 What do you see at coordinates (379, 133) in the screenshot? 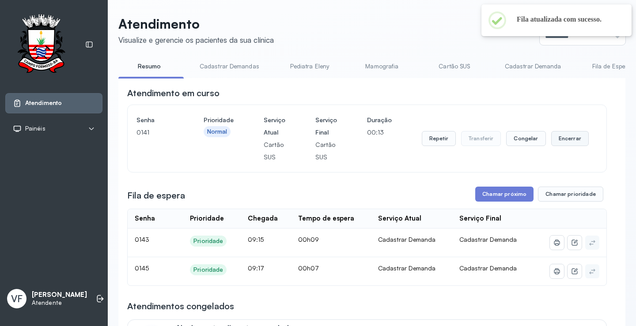
I see `p: 00:13` at bounding box center [379, 133].